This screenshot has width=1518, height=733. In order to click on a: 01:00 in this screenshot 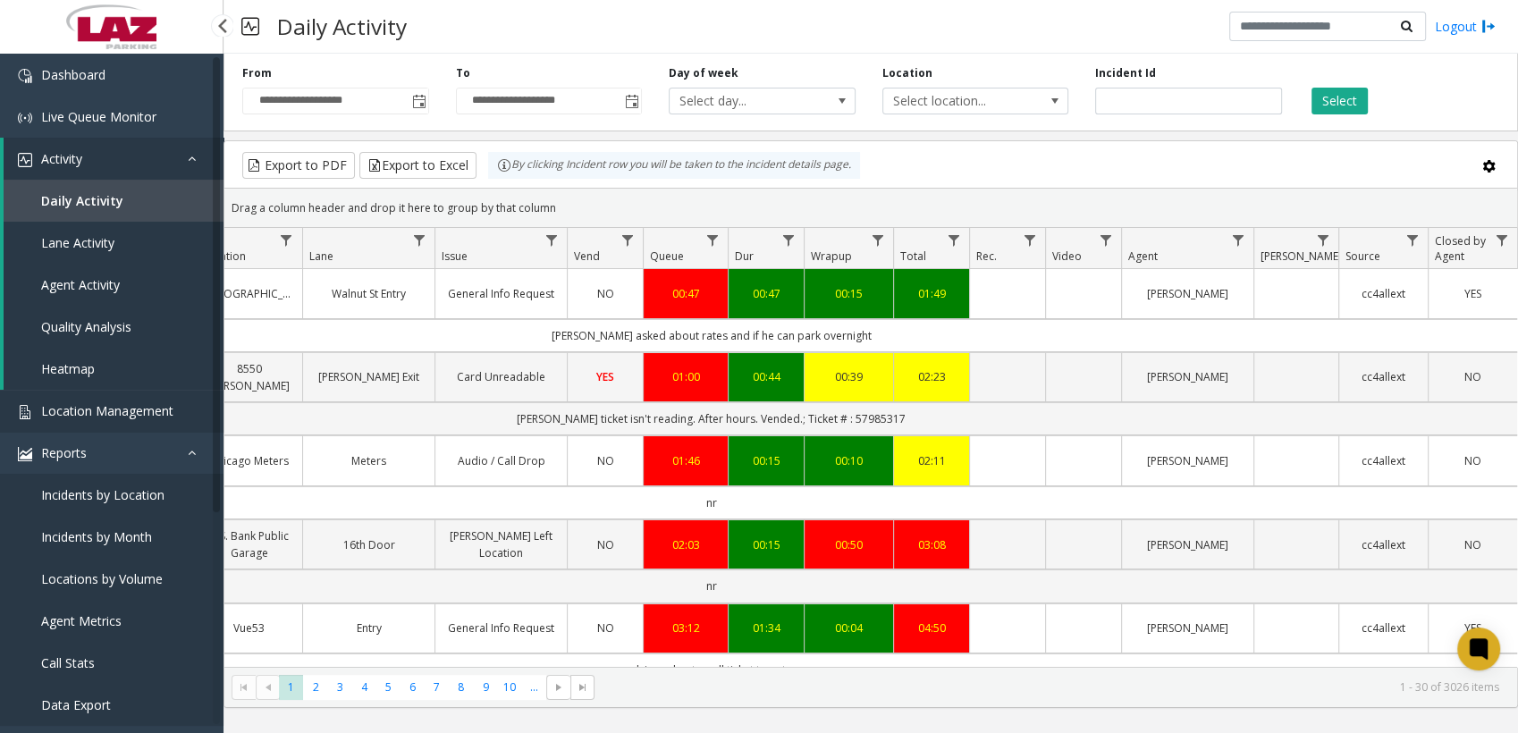, I will do `click(686, 376)`.